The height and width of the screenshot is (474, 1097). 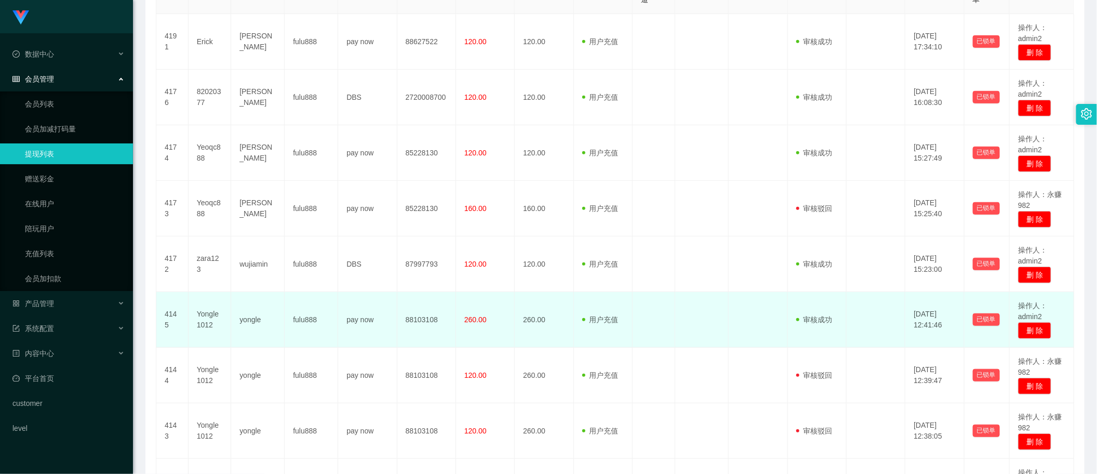 What do you see at coordinates (33, 79) in the screenshot?
I see `span: 会员管理` at bounding box center [33, 79].